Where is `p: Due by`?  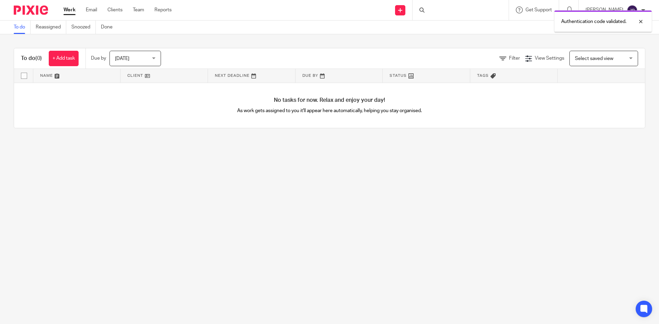
p: Due by is located at coordinates (98, 58).